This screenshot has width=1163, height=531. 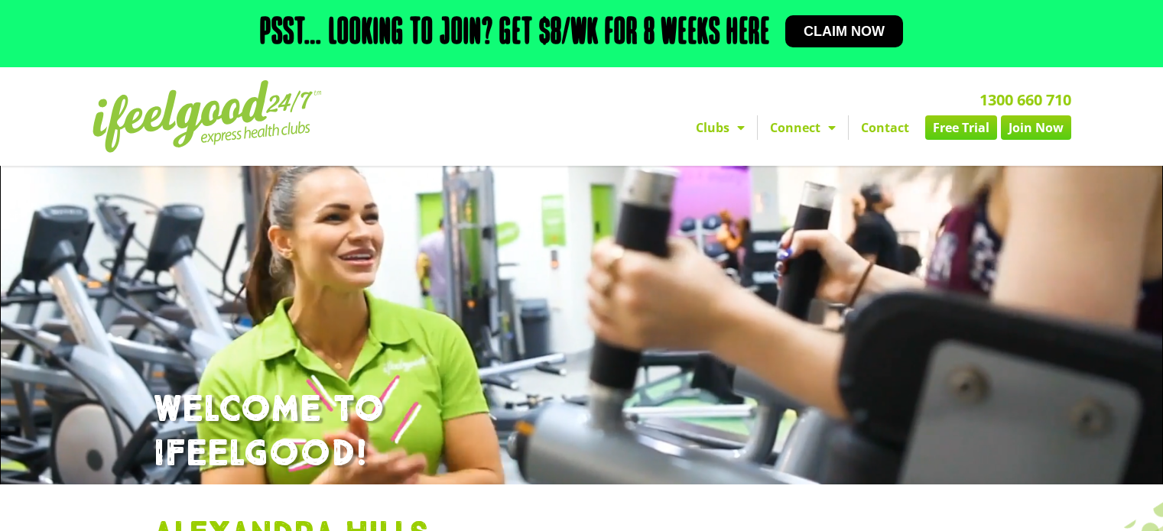 I want to click on a: 1300 660 710, so click(x=1025, y=99).